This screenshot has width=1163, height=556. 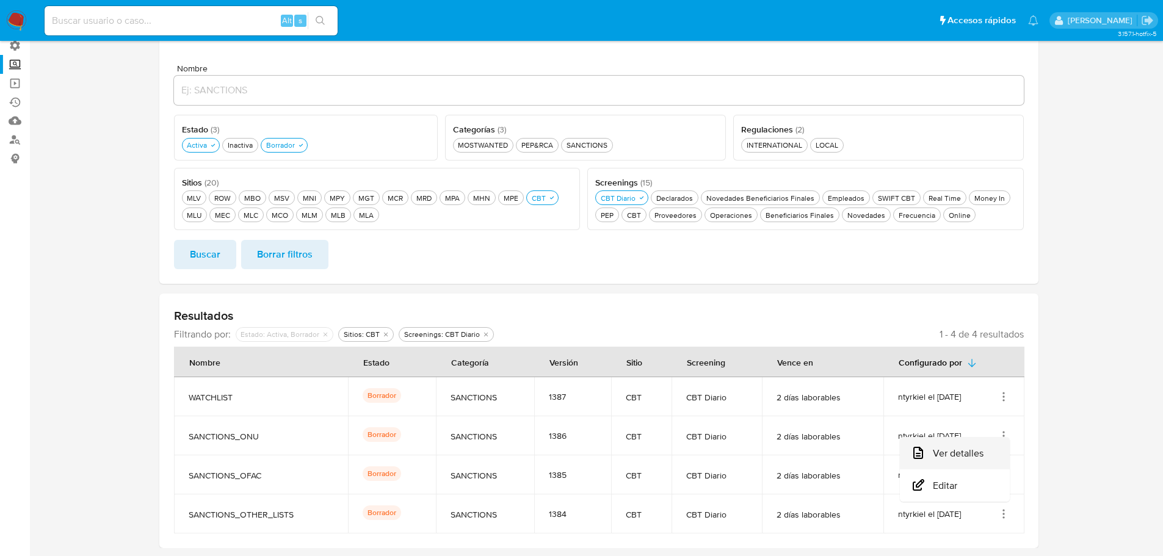 What do you see at coordinates (191, 21) in the screenshot?
I see `input: Buscar usuario o caso...` at bounding box center [191, 21].